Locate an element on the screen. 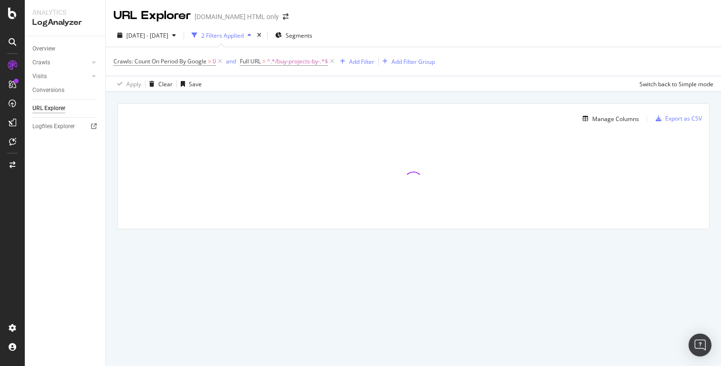  div: Switch back to Simple mode is located at coordinates (676, 84).